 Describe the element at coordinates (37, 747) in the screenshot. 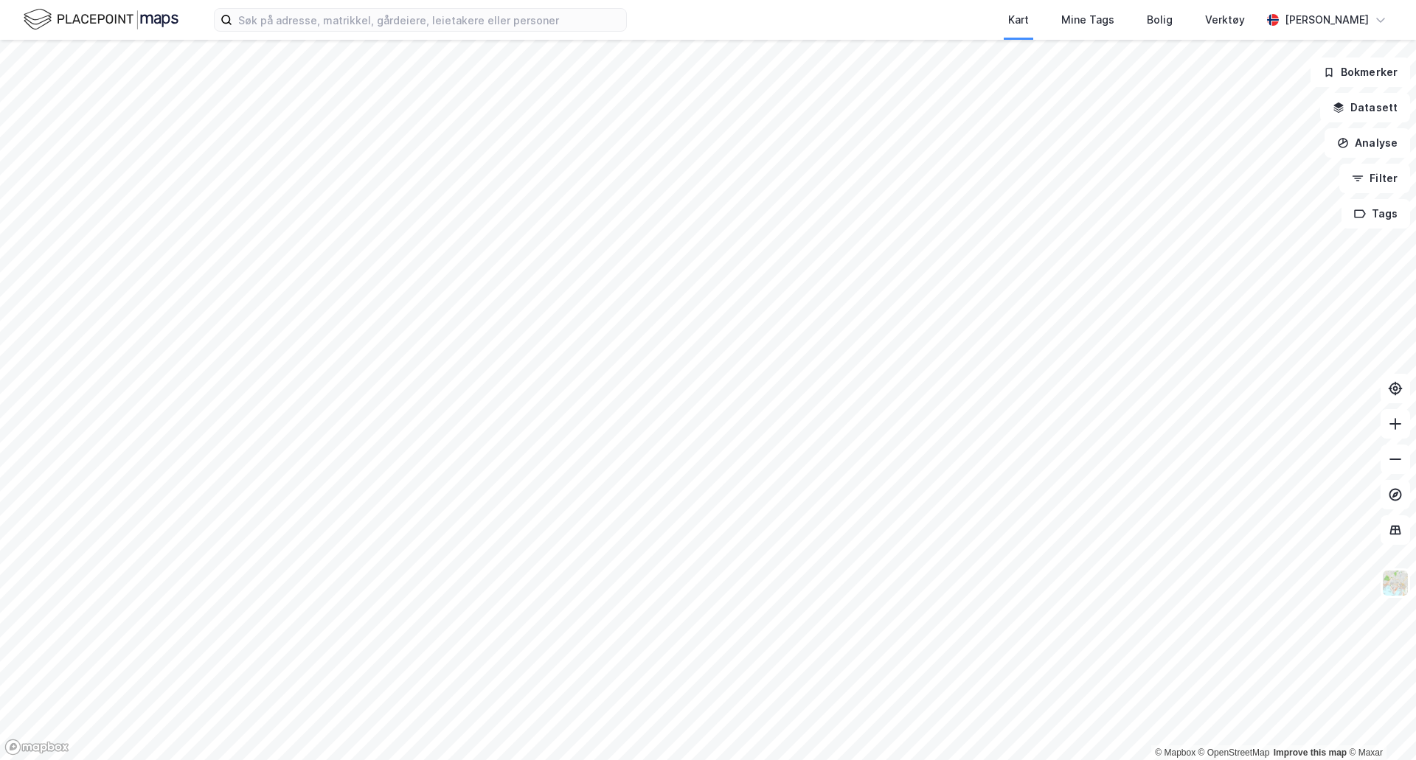

I see `a: Mapbox homepage` at that location.